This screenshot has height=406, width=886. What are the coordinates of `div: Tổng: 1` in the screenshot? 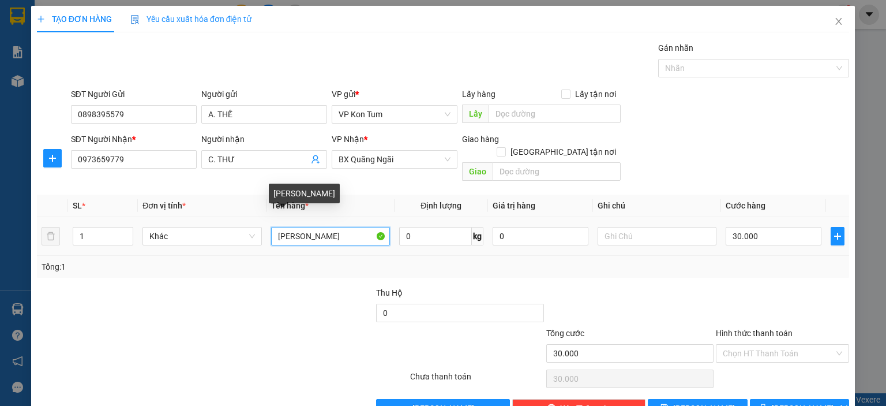 It's located at (192, 267).